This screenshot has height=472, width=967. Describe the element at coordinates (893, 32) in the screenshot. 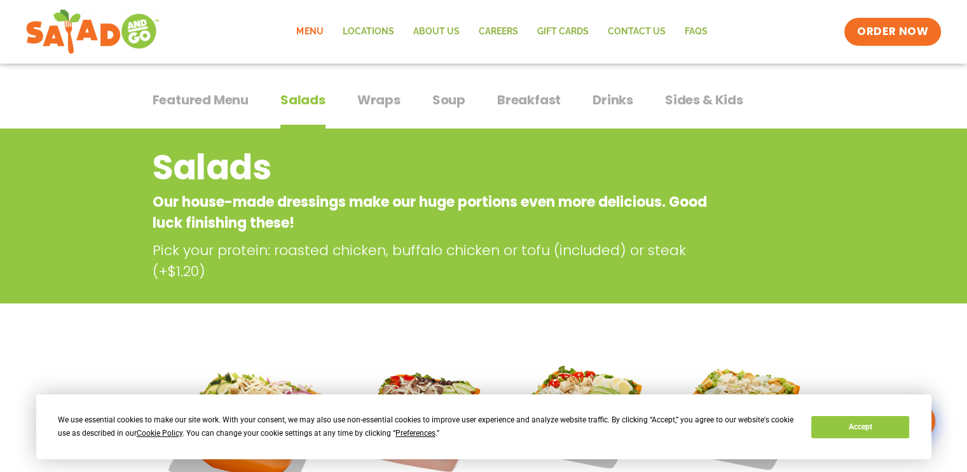

I see `a: ORDER NOW` at that location.